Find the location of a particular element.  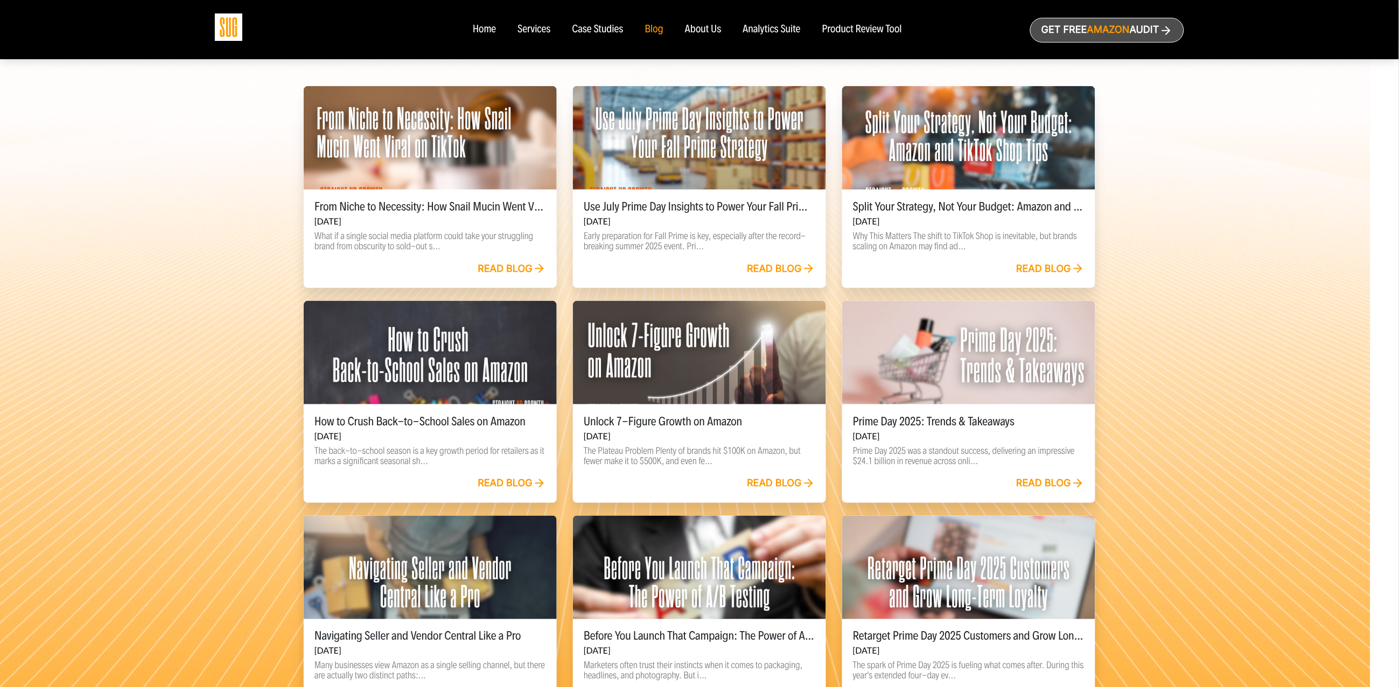

a: Case Studies is located at coordinates (598, 30).